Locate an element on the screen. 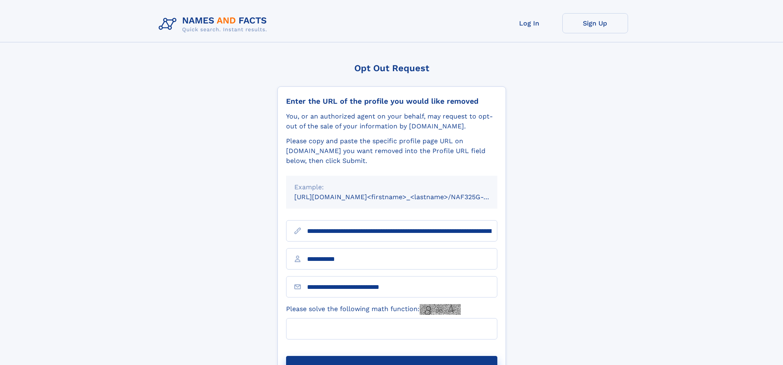 The image size is (783, 365). a: Sign Up is located at coordinates (596, 23).